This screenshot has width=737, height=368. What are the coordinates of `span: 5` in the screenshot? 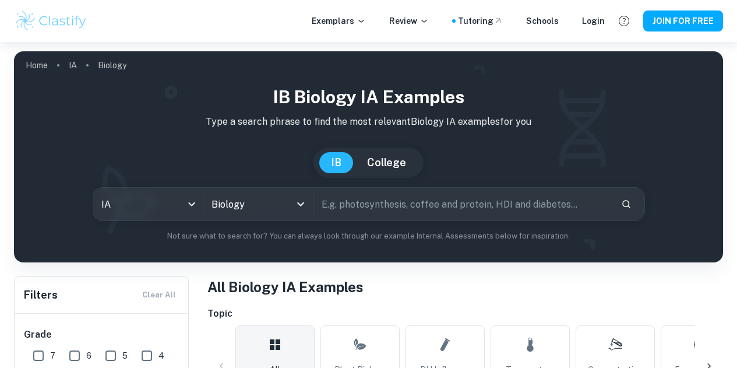 It's located at (125, 356).